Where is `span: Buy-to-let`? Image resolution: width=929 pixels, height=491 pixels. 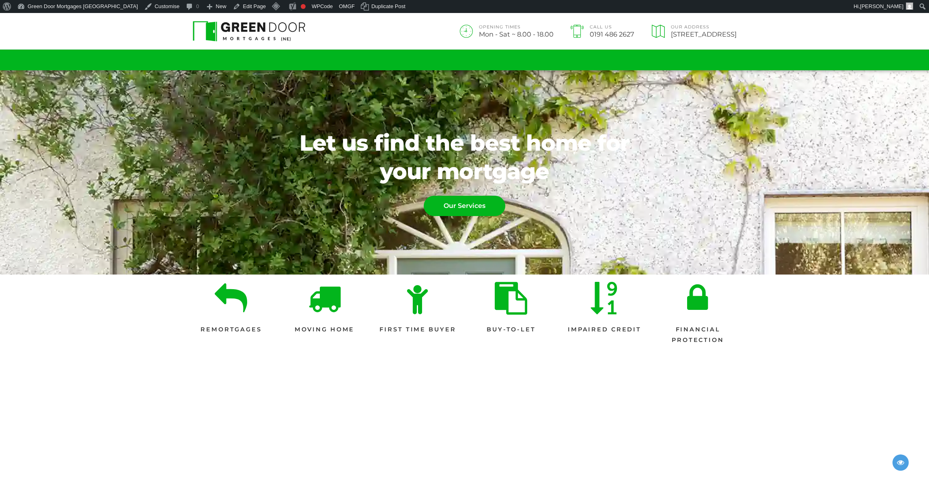
span: Buy-to-let is located at coordinates (511, 330).